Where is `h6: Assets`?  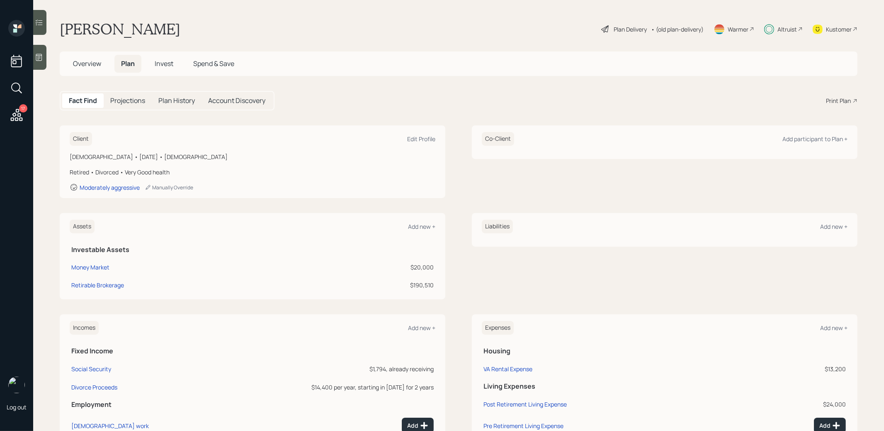
h6: Assets is located at coordinates (82, 226).